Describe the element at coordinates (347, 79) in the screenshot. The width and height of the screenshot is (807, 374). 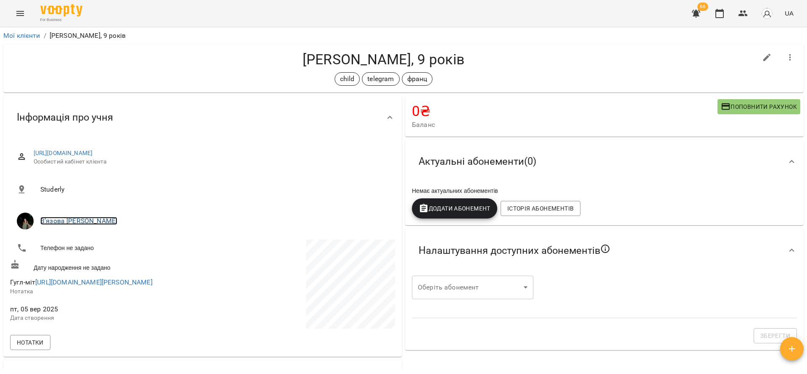
I see `div: child` at that location.